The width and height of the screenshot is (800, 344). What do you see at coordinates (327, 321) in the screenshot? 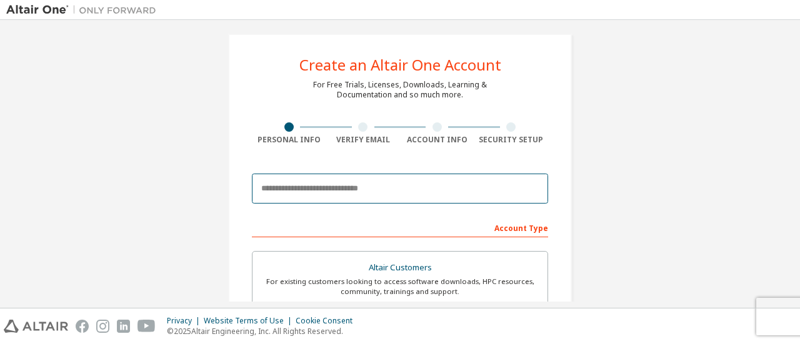
I see `div: Cookie Consent` at bounding box center [327, 321].